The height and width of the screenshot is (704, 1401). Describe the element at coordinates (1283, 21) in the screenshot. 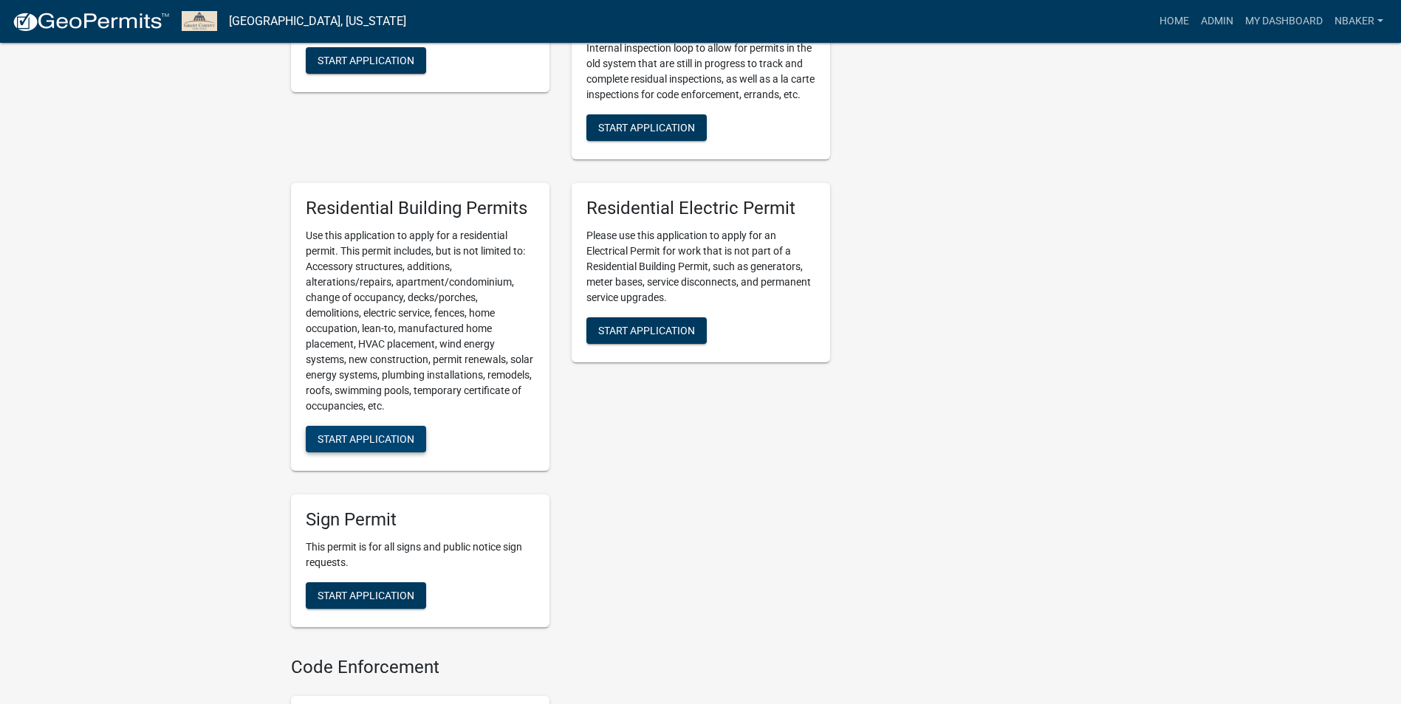

I see `a: My Dashboard` at that location.